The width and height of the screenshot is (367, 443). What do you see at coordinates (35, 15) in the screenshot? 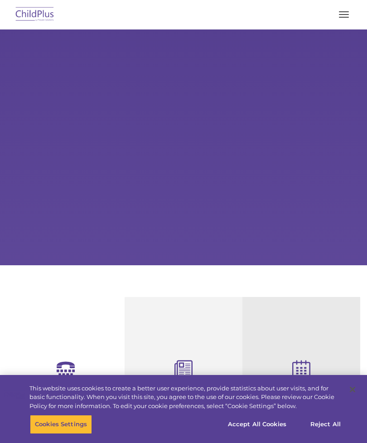
I see `img: ChildPlus by Procare Solutions` at bounding box center [35, 15].